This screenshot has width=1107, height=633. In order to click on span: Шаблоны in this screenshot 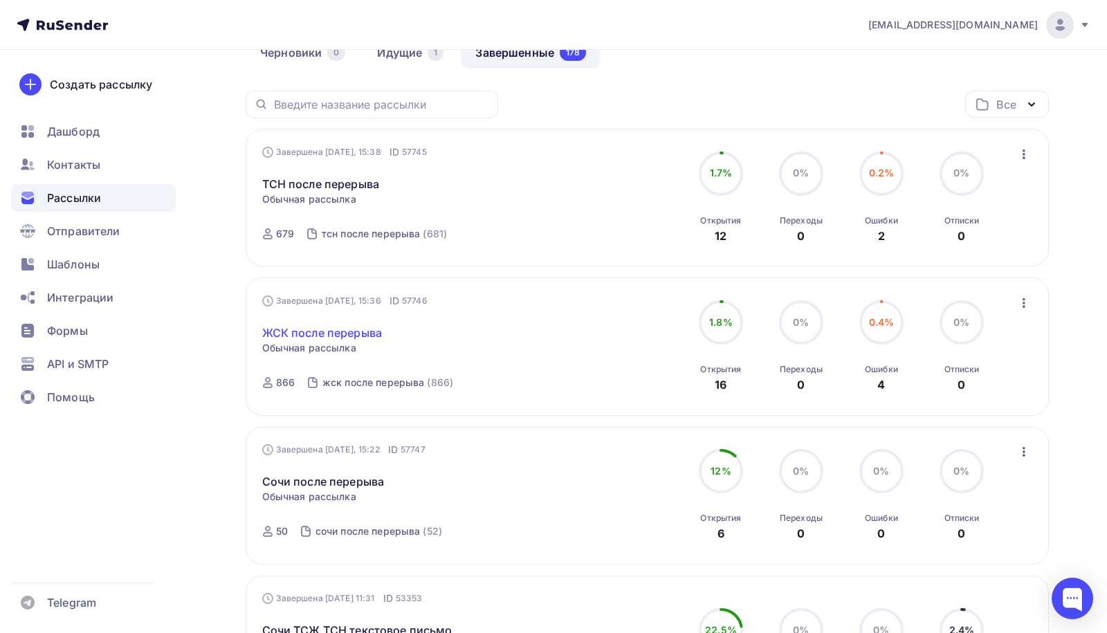, I will do `click(73, 264)`.